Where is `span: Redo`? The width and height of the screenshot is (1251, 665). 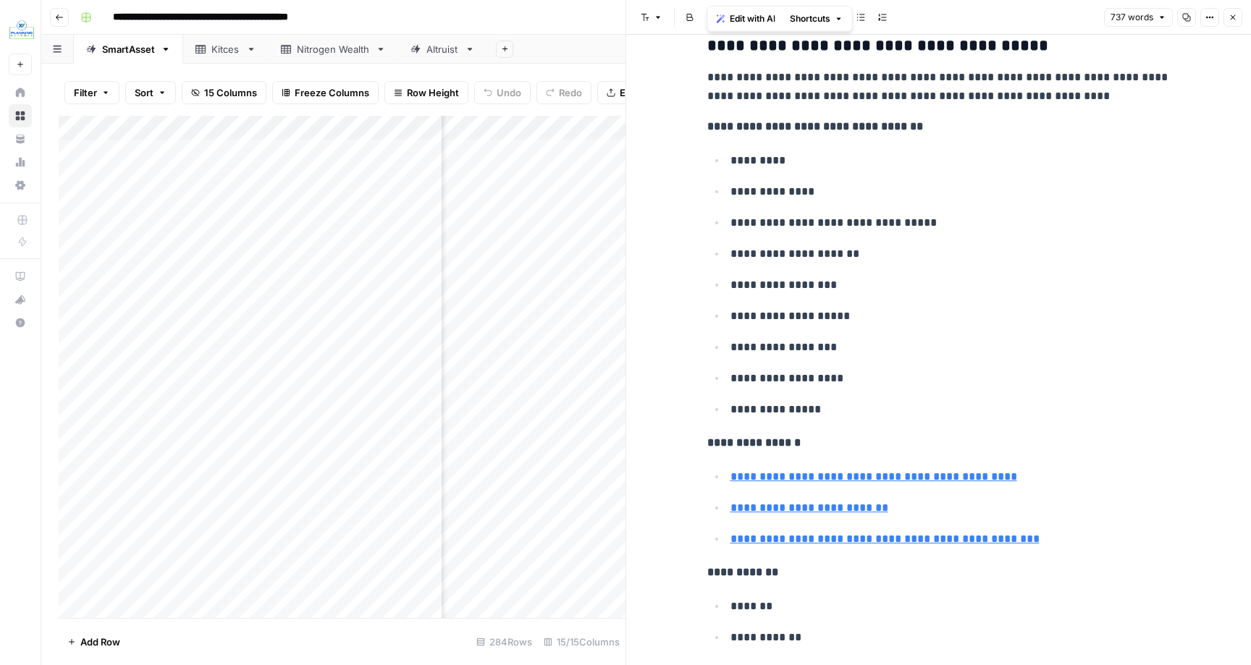
span: Redo is located at coordinates (571, 93).